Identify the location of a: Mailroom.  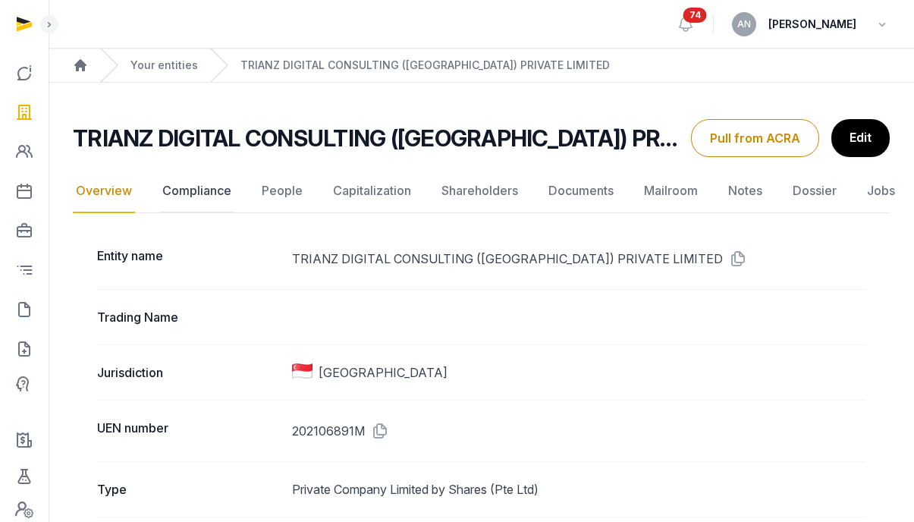
(670, 191).